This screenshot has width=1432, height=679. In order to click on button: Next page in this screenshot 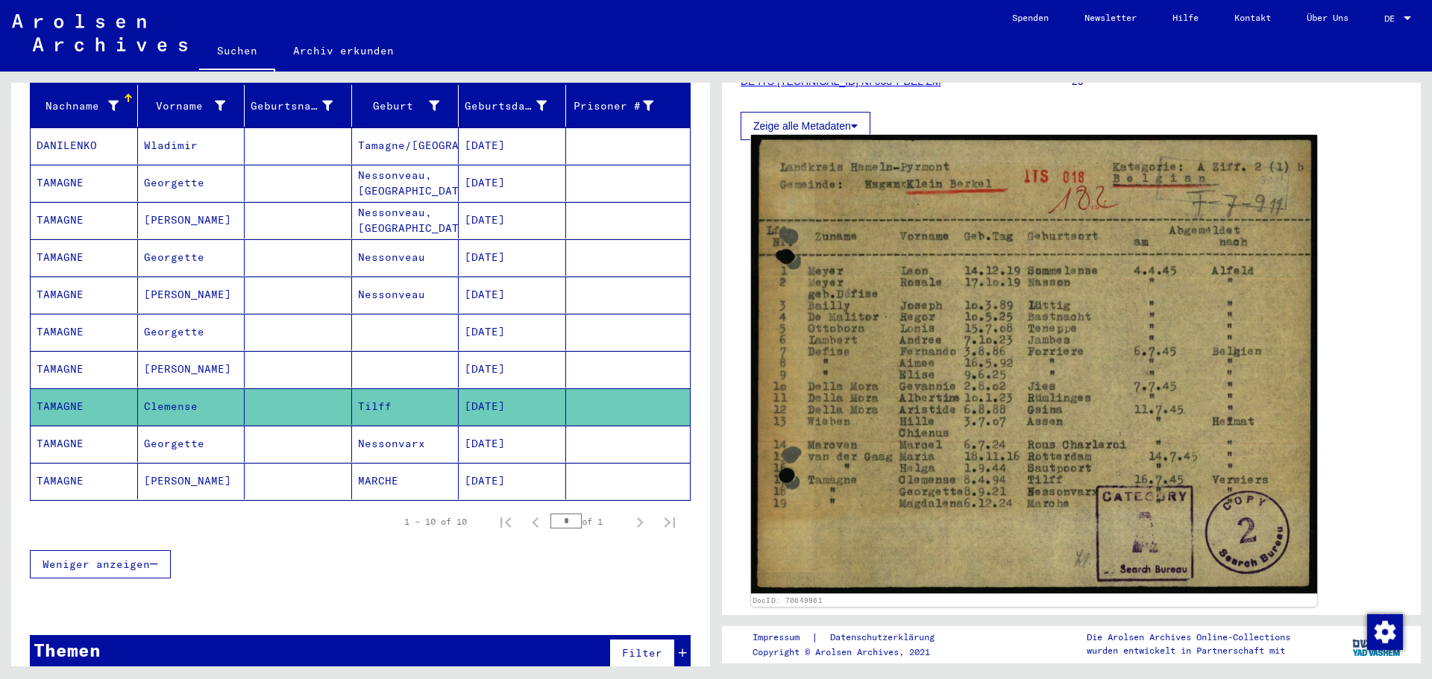, I will do `click(640, 522)`.